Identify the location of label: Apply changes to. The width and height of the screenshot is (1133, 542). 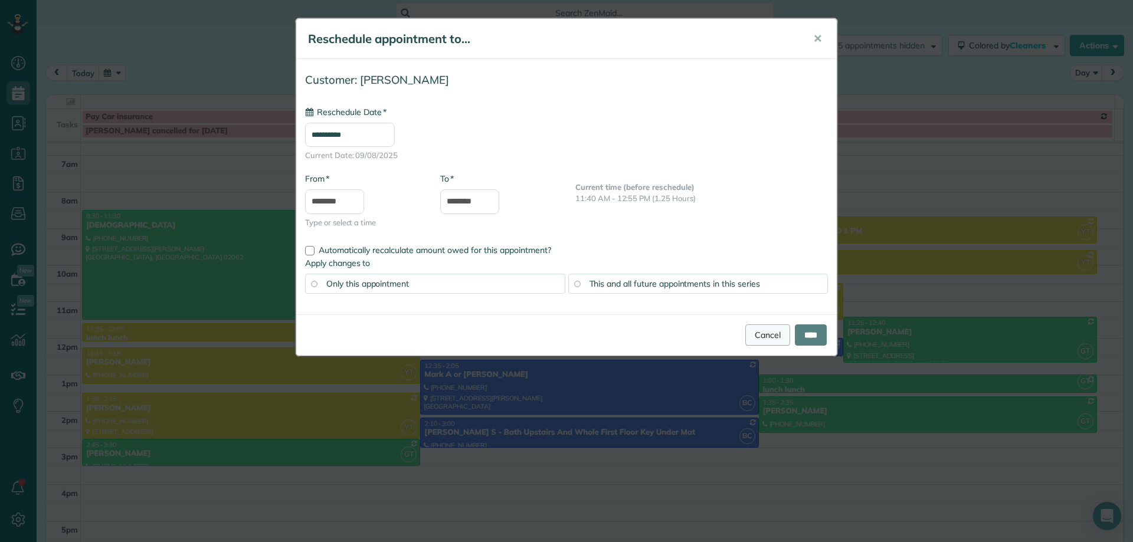
(566, 263).